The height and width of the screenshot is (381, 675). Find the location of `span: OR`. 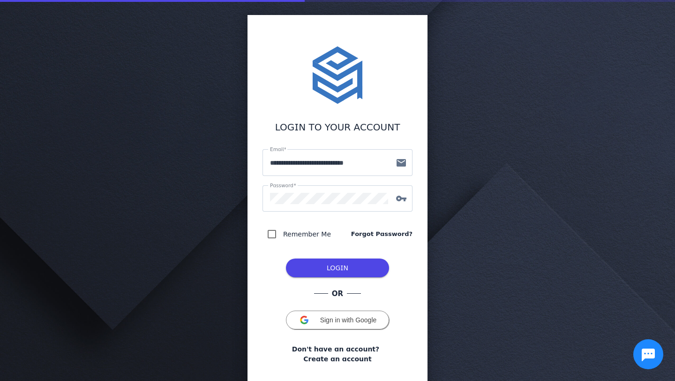

span: OR is located at coordinates (338, 294).